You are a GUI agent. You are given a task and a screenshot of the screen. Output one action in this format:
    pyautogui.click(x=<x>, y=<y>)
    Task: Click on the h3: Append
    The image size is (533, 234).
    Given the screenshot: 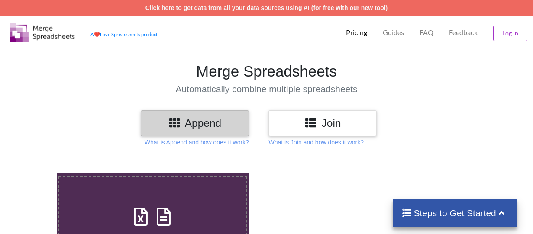 What is the action you would take?
    pyautogui.click(x=195, y=123)
    